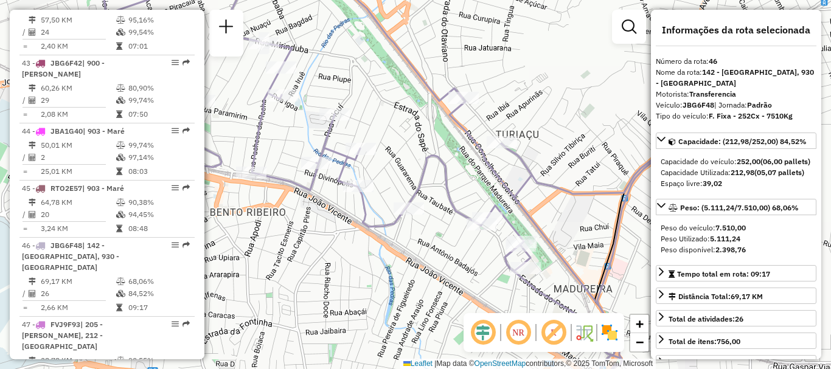 The height and width of the screenshot is (369, 831). I want to click on strong: (06,00 pallets), so click(785, 161).